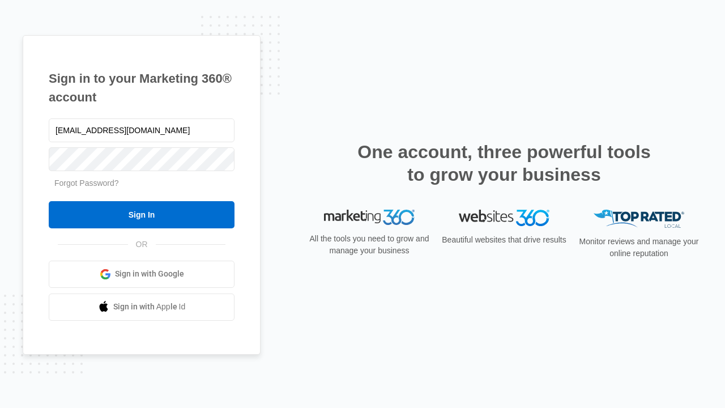 The image size is (725, 408). What do you see at coordinates (504, 218) in the screenshot?
I see `img: Websites 360` at bounding box center [504, 218].